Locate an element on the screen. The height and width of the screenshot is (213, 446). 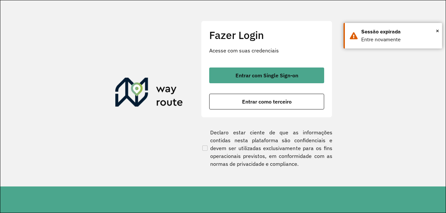
h2: Fazer Login is located at coordinates (267, 35).